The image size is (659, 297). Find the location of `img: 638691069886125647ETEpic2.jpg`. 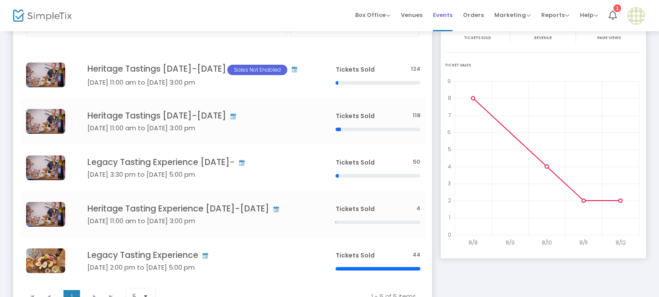

img: 638691069886125647ETEpic2.jpg is located at coordinates (46, 121).